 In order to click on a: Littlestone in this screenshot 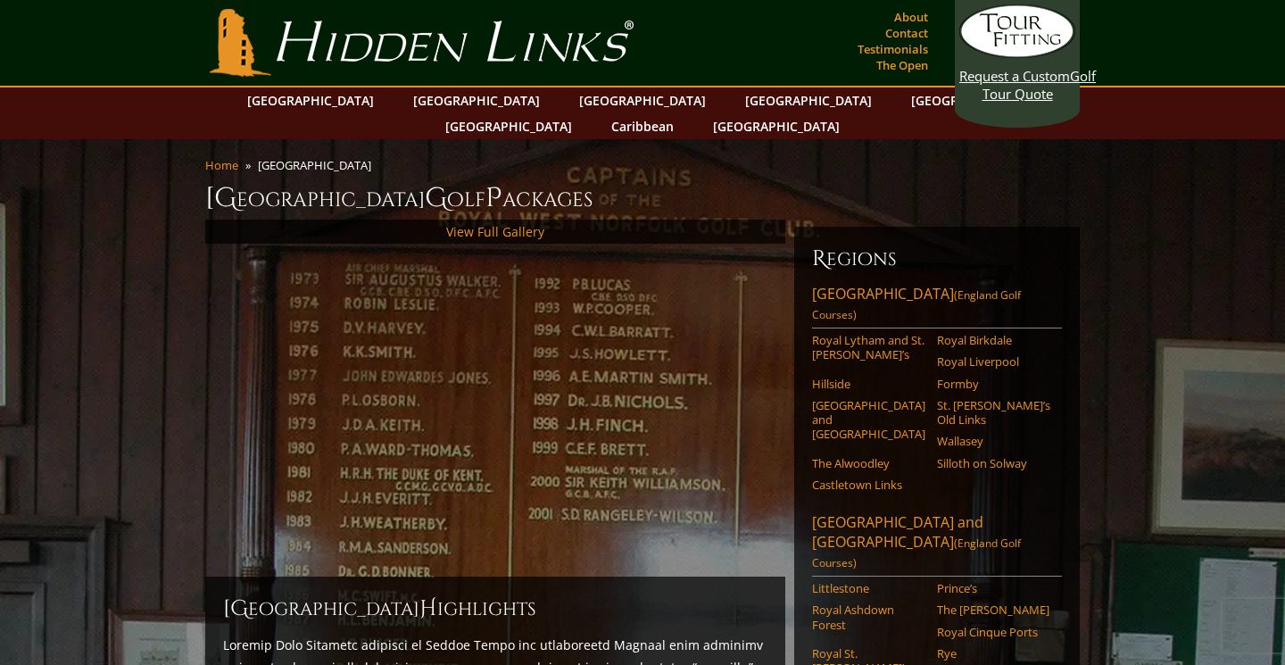, I will do `click(868, 588)`.